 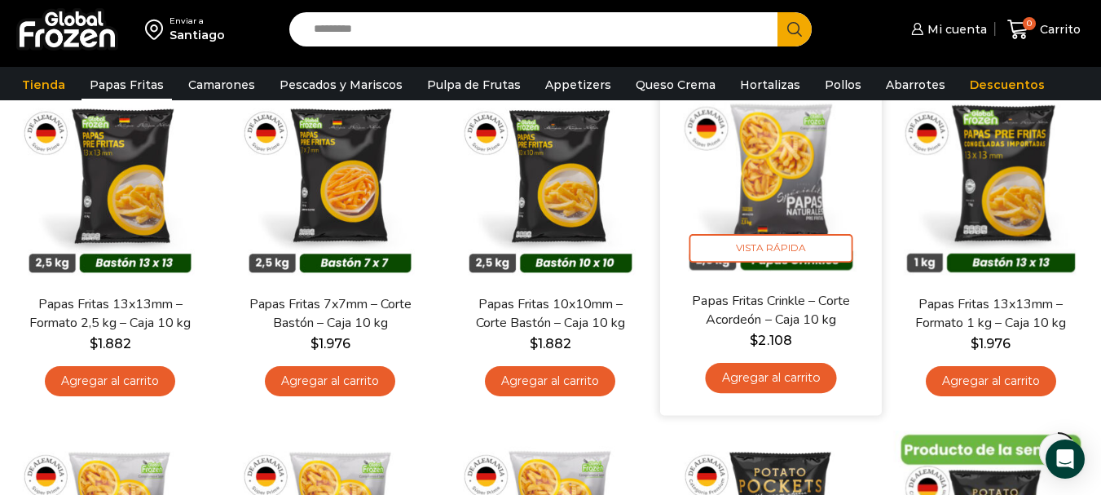 I want to click on a: Agregar al carrito: “Papas Fritas 7x7mm - Corte Bastón - Caja 10 kg”, so click(x=330, y=381).